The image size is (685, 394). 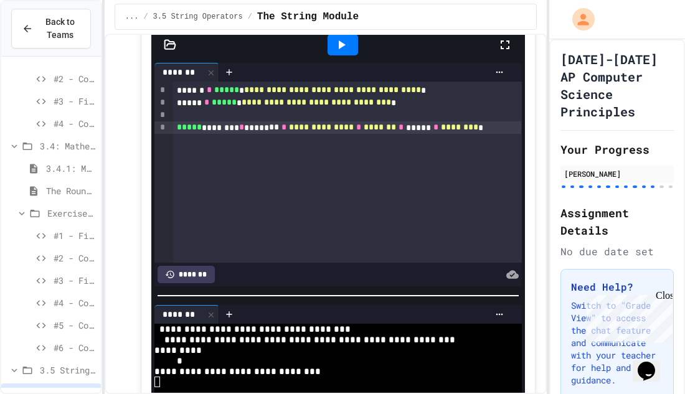 What do you see at coordinates (60, 29) in the screenshot?
I see `span: Back to Teams` at bounding box center [60, 29].